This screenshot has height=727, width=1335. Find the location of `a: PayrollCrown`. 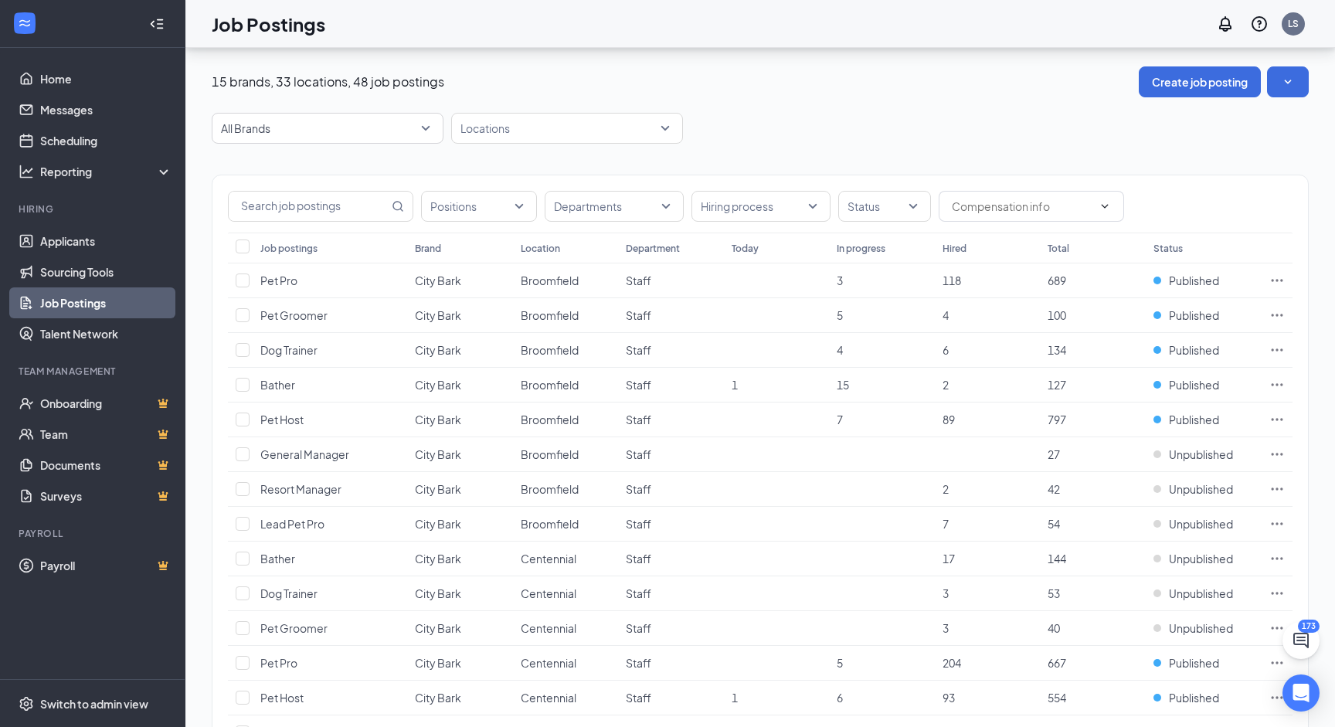

a: PayrollCrown is located at coordinates (106, 565).